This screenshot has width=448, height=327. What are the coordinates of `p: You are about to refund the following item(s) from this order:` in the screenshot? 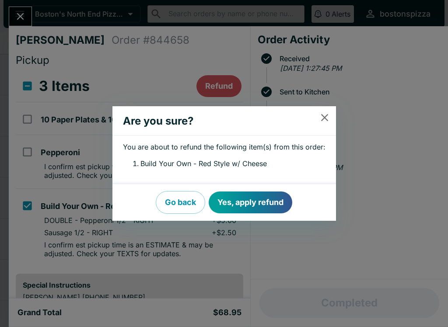 It's located at (224, 147).